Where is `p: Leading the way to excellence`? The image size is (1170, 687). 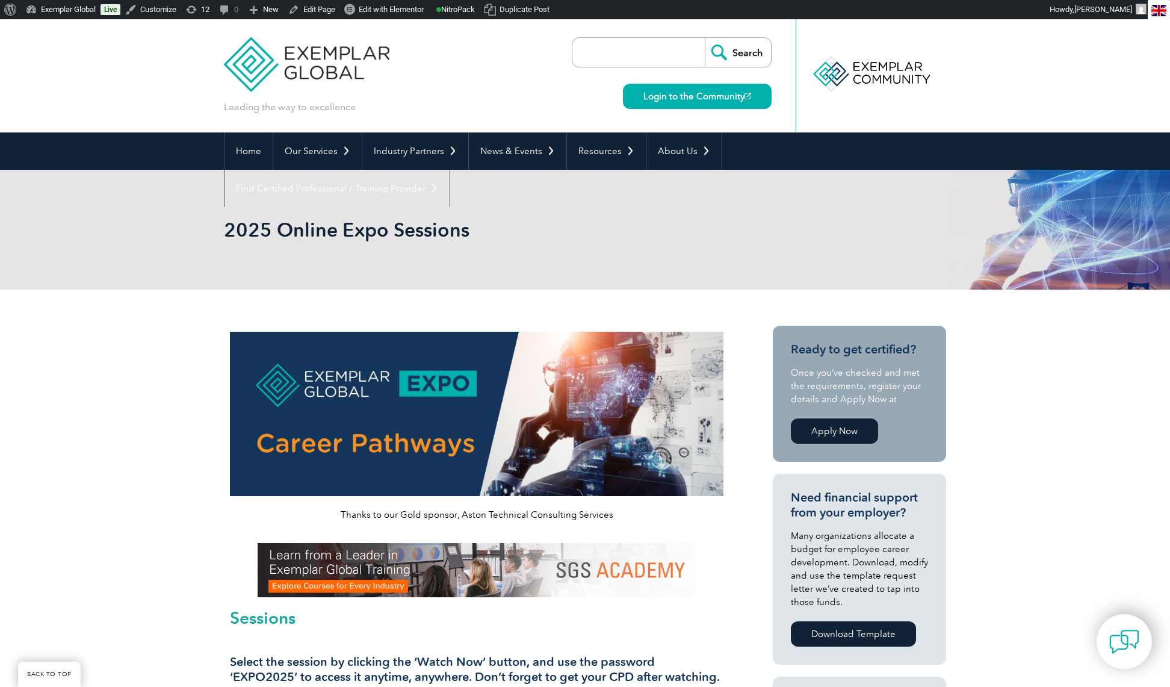 p: Leading the way to excellence is located at coordinates (290, 107).